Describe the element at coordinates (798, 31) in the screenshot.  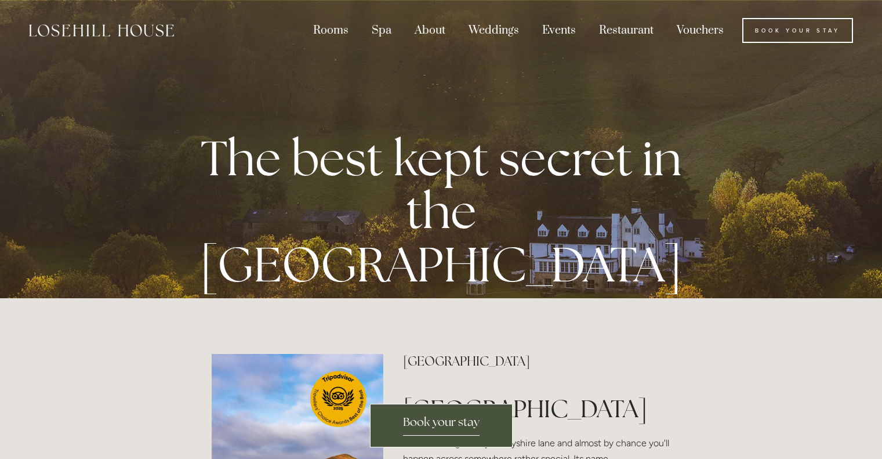
I see `a: Book Your Stay` at that location.